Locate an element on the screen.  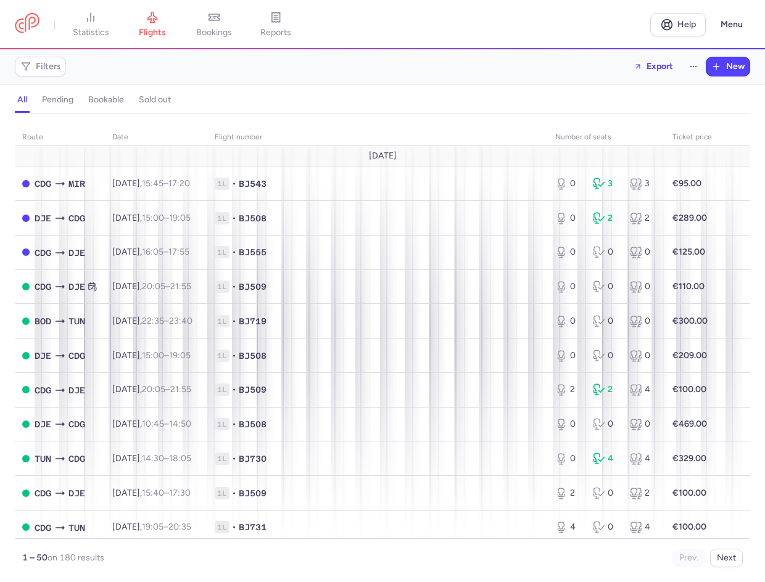
span: BOD is located at coordinates (43, 321).